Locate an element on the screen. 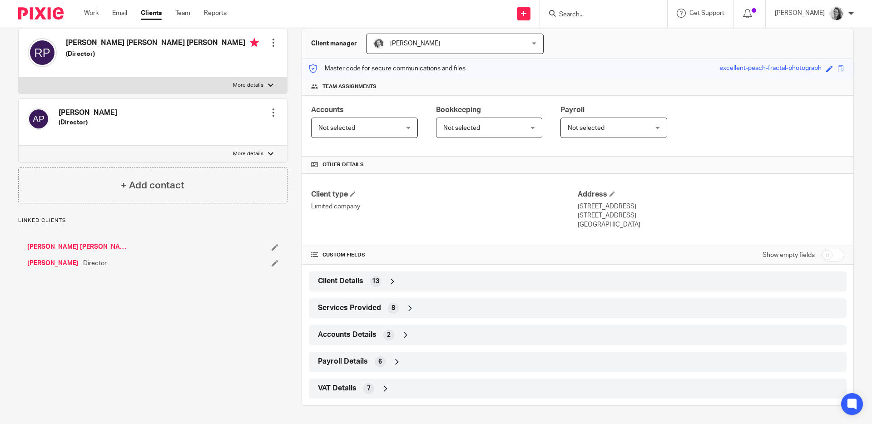  p: Limited company is located at coordinates (444, 207).